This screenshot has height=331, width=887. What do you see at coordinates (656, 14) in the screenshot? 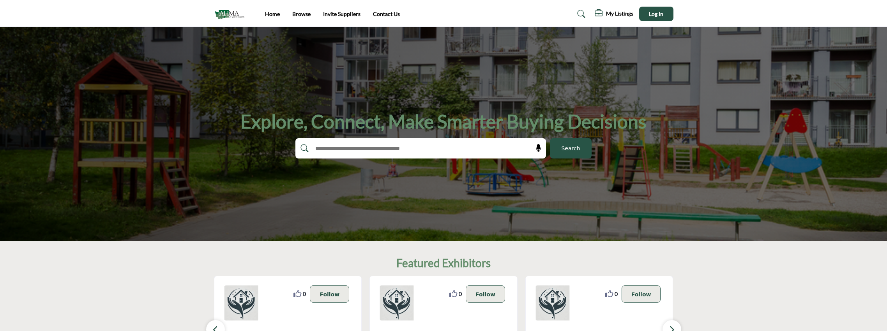
I see `span: Log In` at bounding box center [656, 14].